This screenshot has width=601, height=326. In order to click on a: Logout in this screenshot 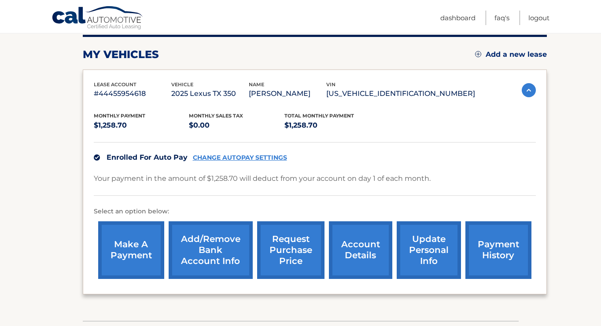, I will do `click(539, 18)`.